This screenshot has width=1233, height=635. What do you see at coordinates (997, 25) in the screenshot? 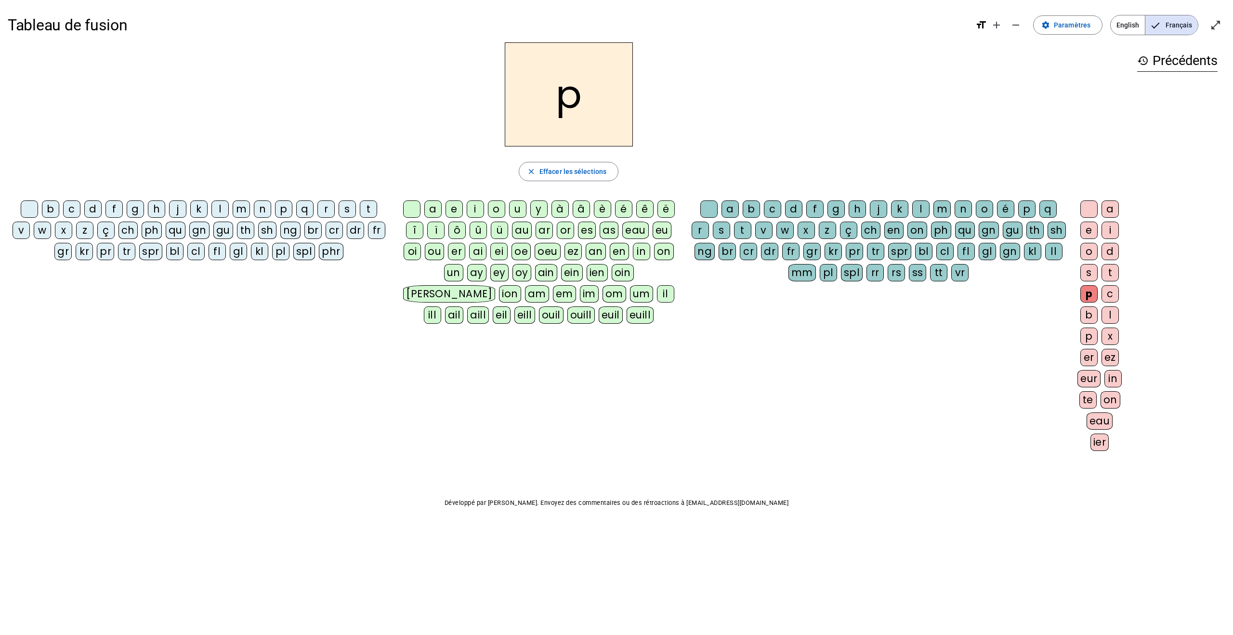
I see `button: Augmenter la taille de la police` at bounding box center [997, 25].